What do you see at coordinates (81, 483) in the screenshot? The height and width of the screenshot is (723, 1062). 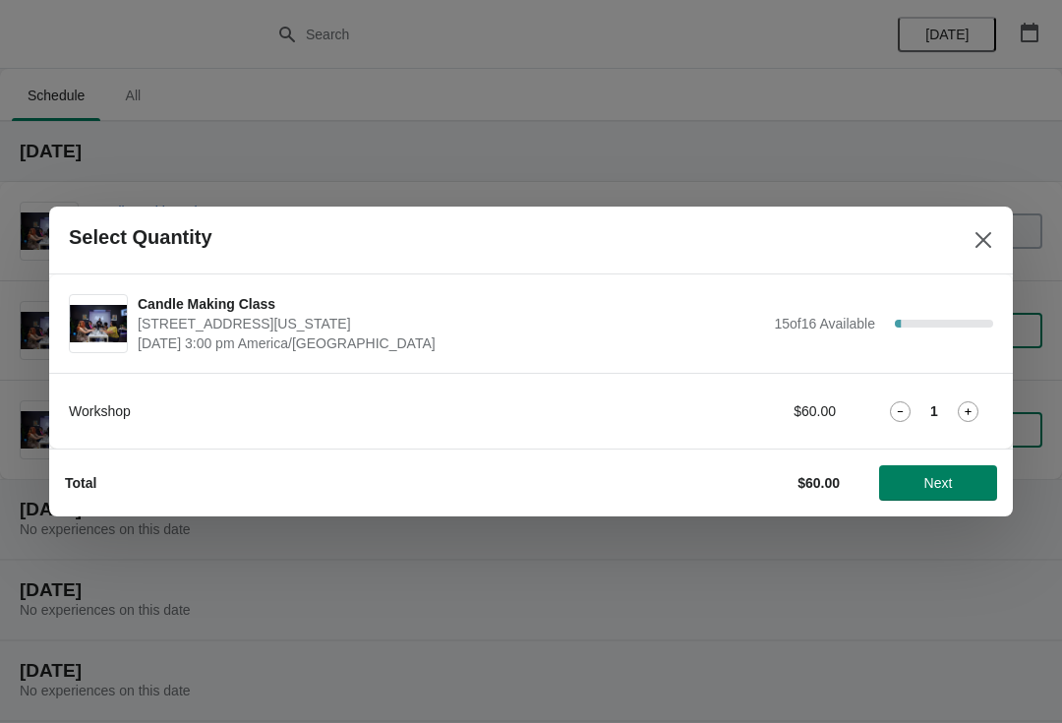 I see `strong: Total` at bounding box center [81, 483].